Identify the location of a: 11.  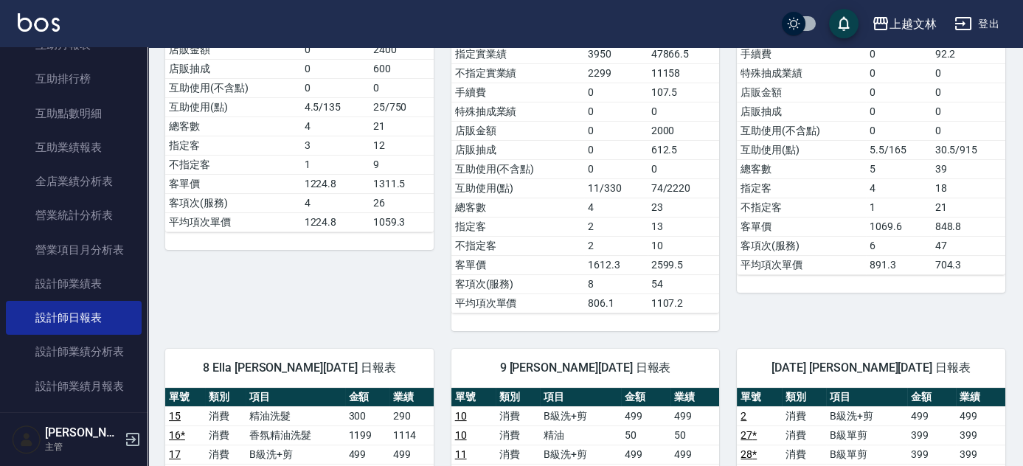
(461, 454).